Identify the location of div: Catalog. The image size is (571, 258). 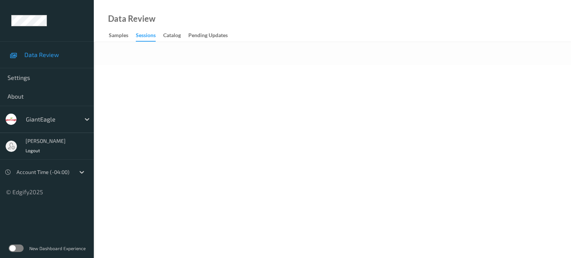
(172, 36).